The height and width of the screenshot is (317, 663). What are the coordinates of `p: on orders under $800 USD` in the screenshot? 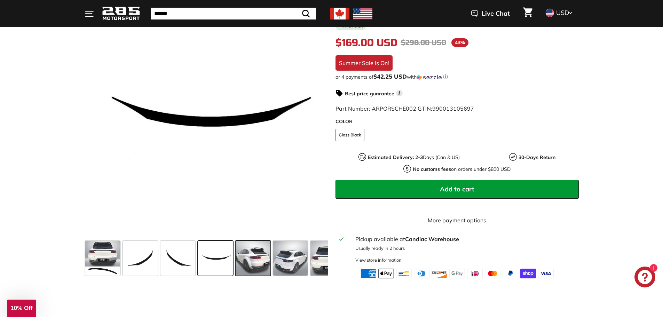 It's located at (462, 169).